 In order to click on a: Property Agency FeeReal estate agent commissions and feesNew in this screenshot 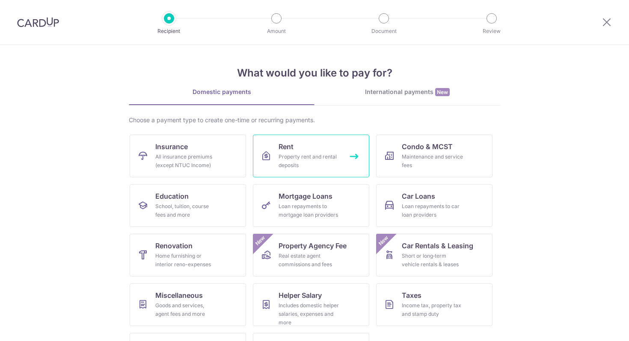, I will do `click(311, 255)`.